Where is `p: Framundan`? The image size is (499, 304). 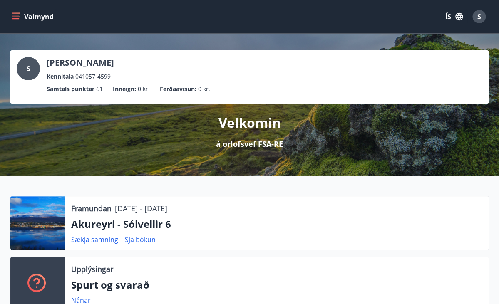
p: Framundan is located at coordinates (91, 208).